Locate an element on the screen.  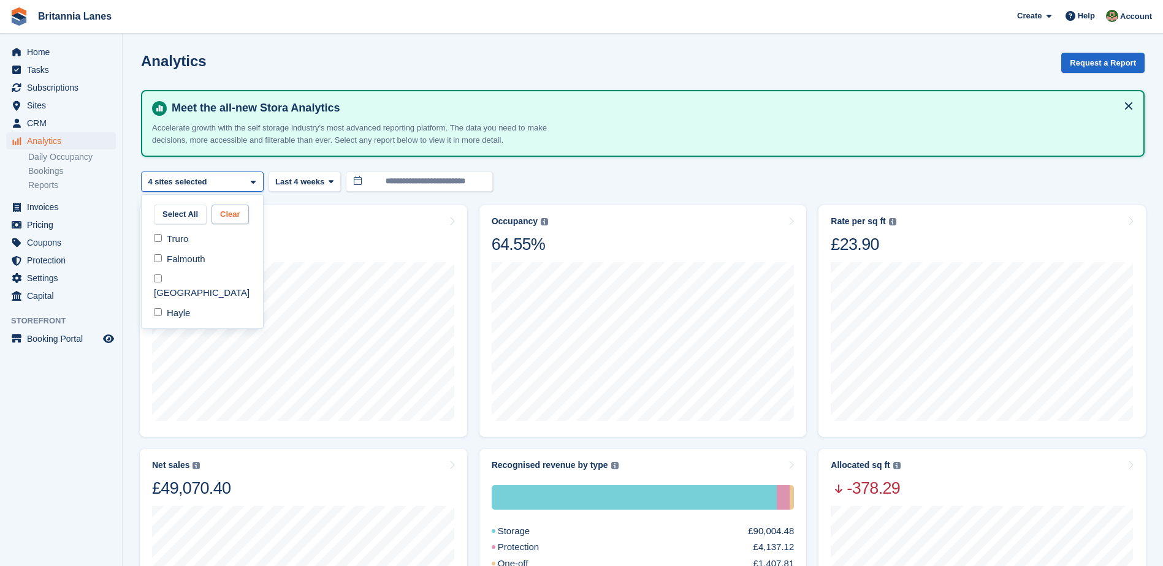
img: Sam Wooldridge is located at coordinates (1112, 16).